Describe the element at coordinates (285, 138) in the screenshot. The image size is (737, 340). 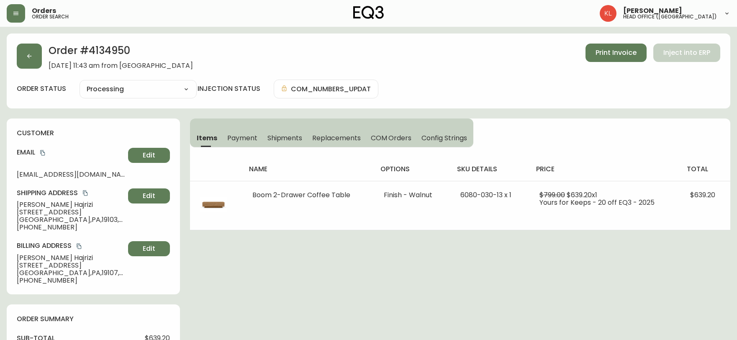
I see `span: Shipments` at that location.